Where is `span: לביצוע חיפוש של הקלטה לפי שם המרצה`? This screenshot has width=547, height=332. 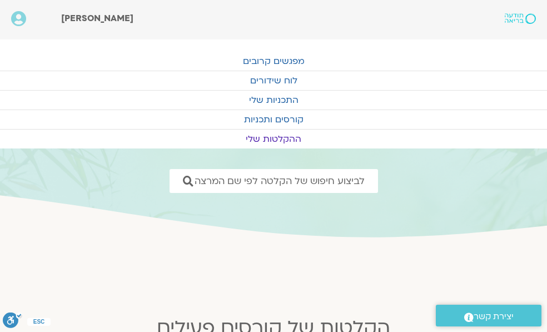 span: לביצוע חיפוש של הקלטה לפי שם המרצה is located at coordinates (279, 181).